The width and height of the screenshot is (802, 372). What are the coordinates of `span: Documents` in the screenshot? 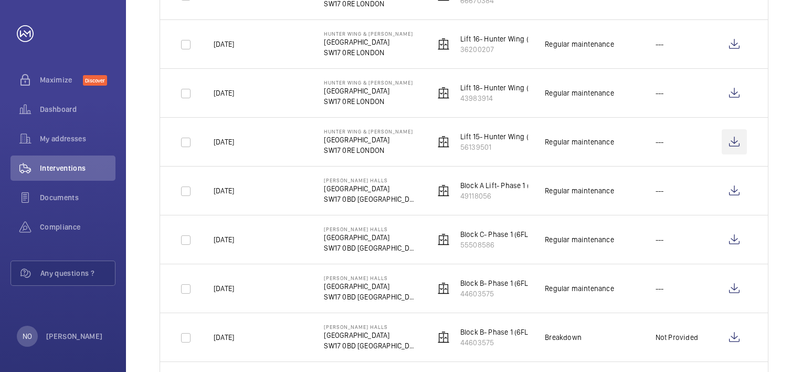 It's located at (78, 197).